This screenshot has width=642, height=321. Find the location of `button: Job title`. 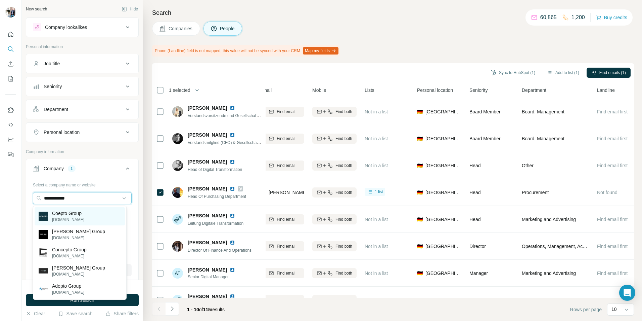

button: Job title is located at coordinates (82, 64).